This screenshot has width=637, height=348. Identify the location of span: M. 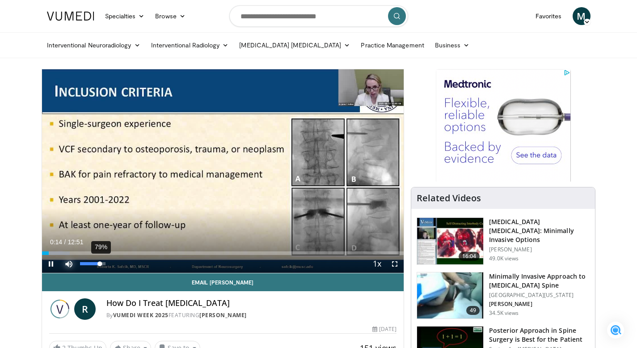
(582, 16).